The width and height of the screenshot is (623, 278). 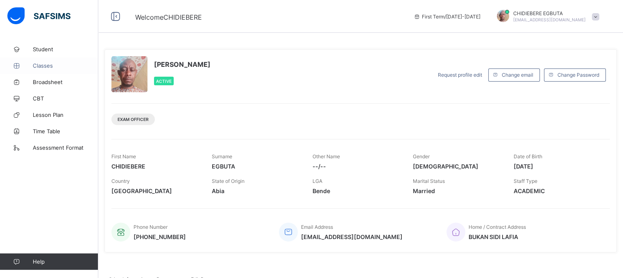 What do you see at coordinates (66, 66) in the screenshot?
I see `span: Classes` at bounding box center [66, 66].